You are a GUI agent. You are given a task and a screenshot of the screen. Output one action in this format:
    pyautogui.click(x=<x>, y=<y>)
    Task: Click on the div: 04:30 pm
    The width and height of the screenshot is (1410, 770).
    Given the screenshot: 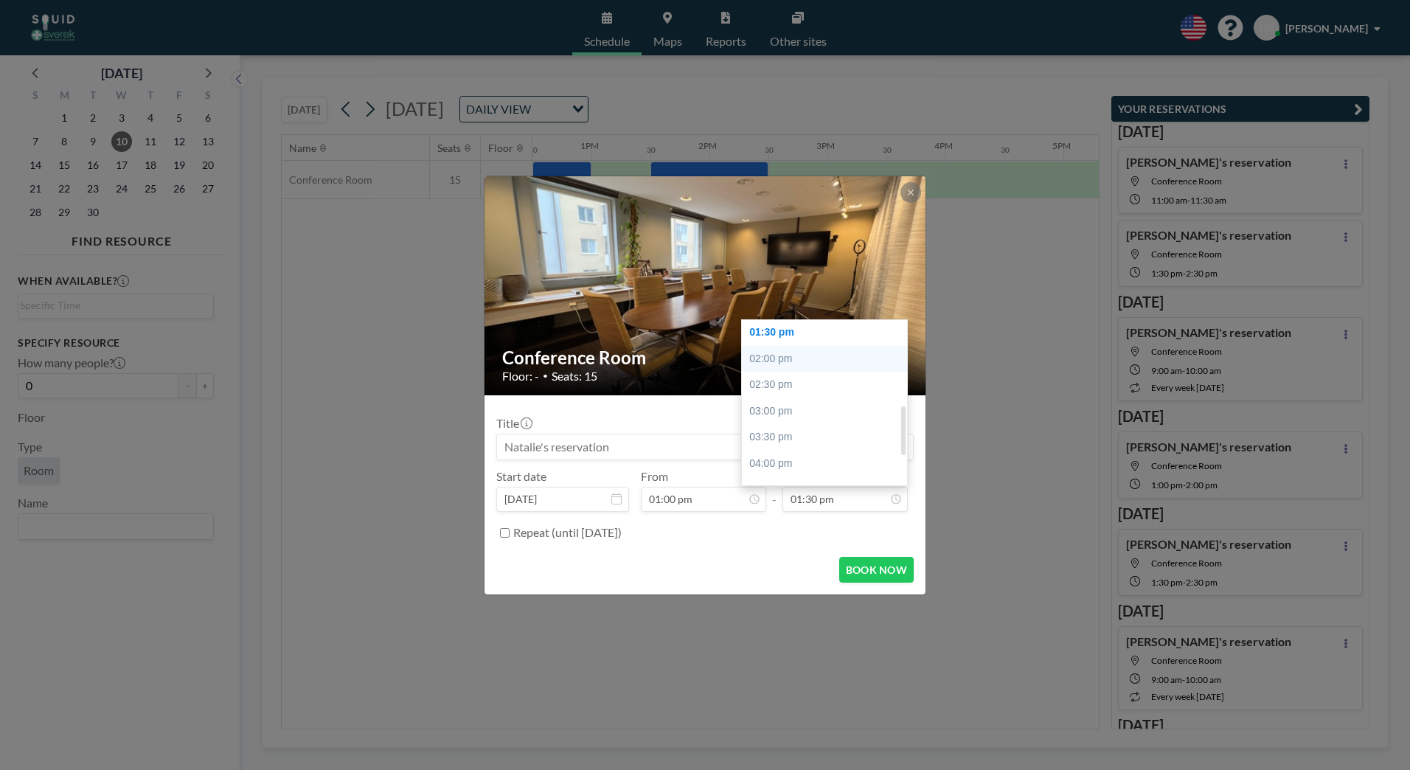 What is the action you would take?
    pyautogui.click(x=828, y=490)
    